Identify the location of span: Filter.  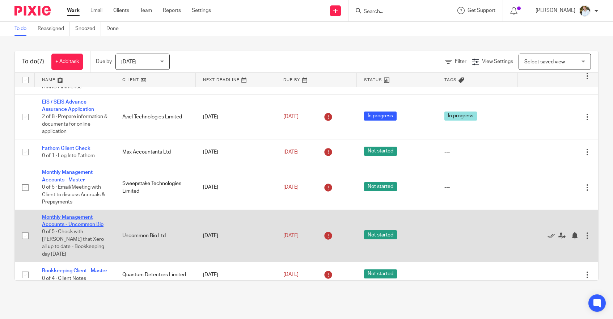
(460, 61).